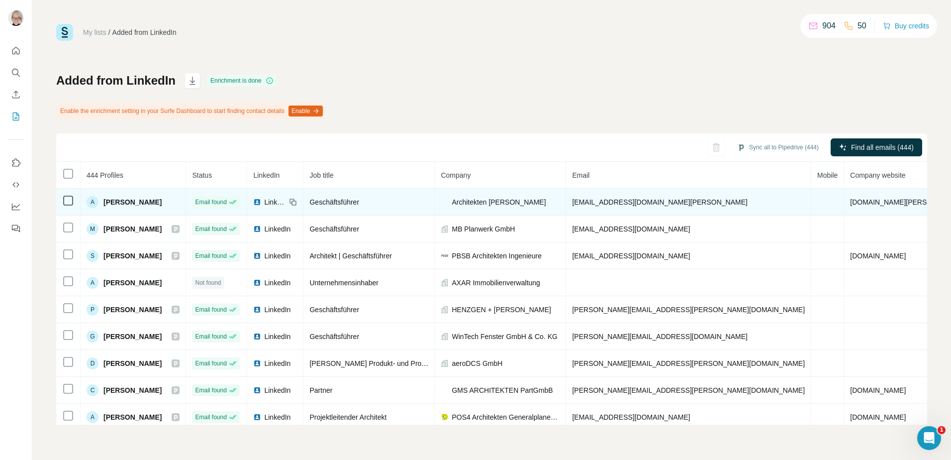  I want to click on button: Buy credits, so click(906, 26).